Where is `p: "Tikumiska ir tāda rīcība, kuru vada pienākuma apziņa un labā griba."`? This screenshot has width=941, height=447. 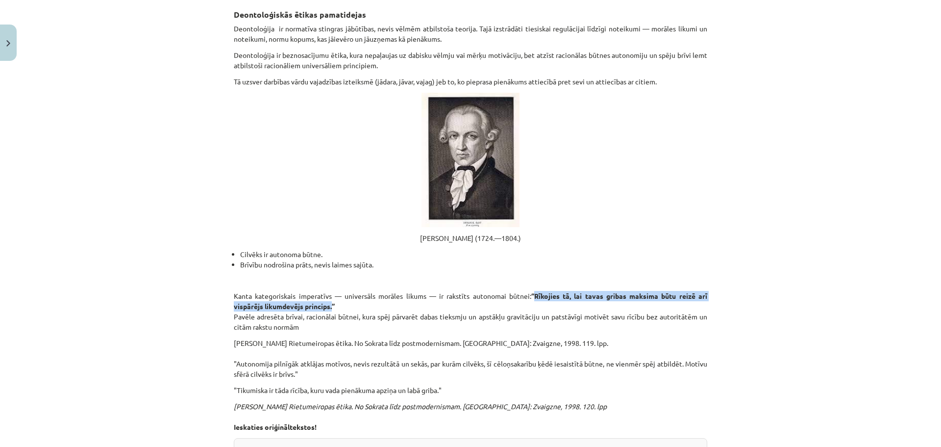
p: "Tikumiska ir tāda rīcība, kuru vada pienākuma apziņa un labā griba." is located at coordinates (471, 390).